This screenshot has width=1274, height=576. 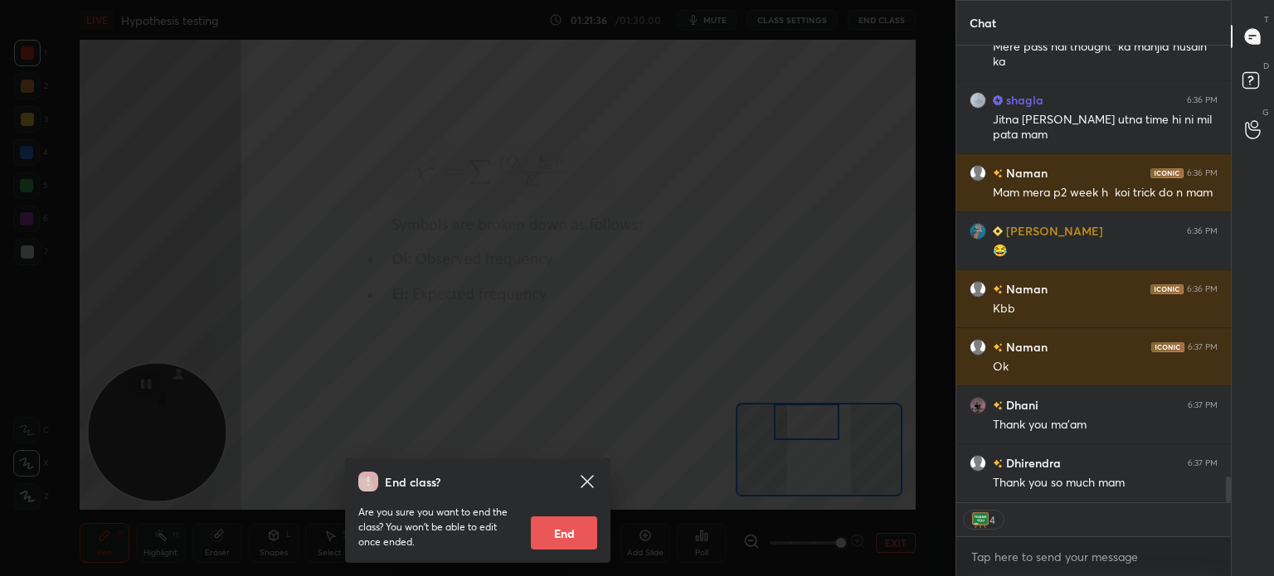 What do you see at coordinates (978, 100) in the screenshot?
I see `img: 70ec3681391440f2bb18d82d52f19a80.jpg` at bounding box center [978, 100].